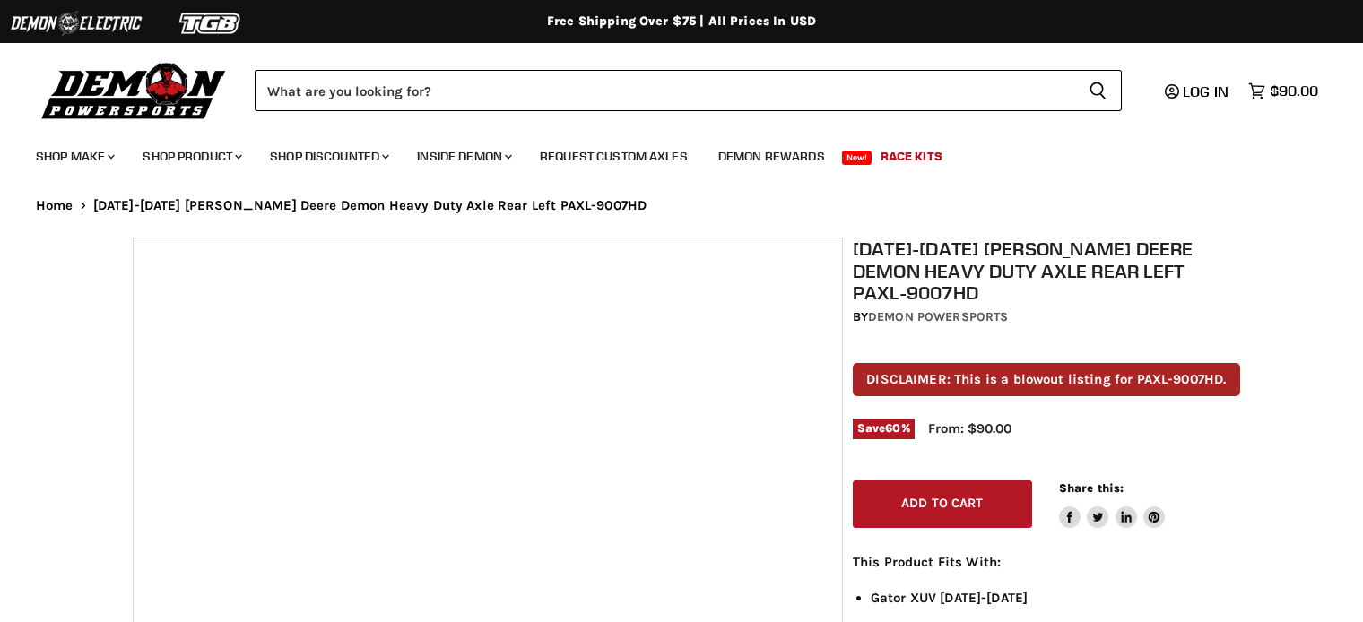 This screenshot has width=1363, height=622. Describe the element at coordinates (1294, 91) in the screenshot. I see `span: $90.00` at that location.